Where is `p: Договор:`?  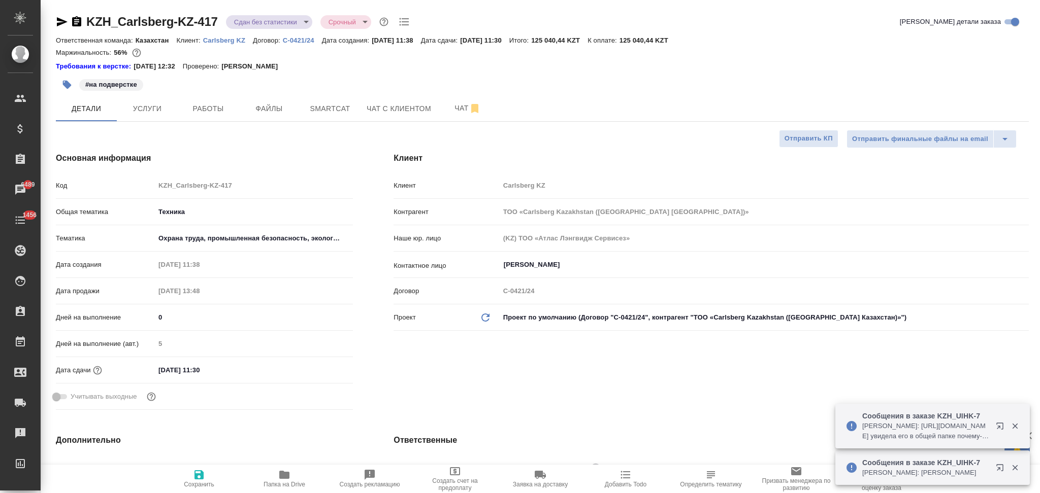
p: Договор: is located at coordinates (267, 40).